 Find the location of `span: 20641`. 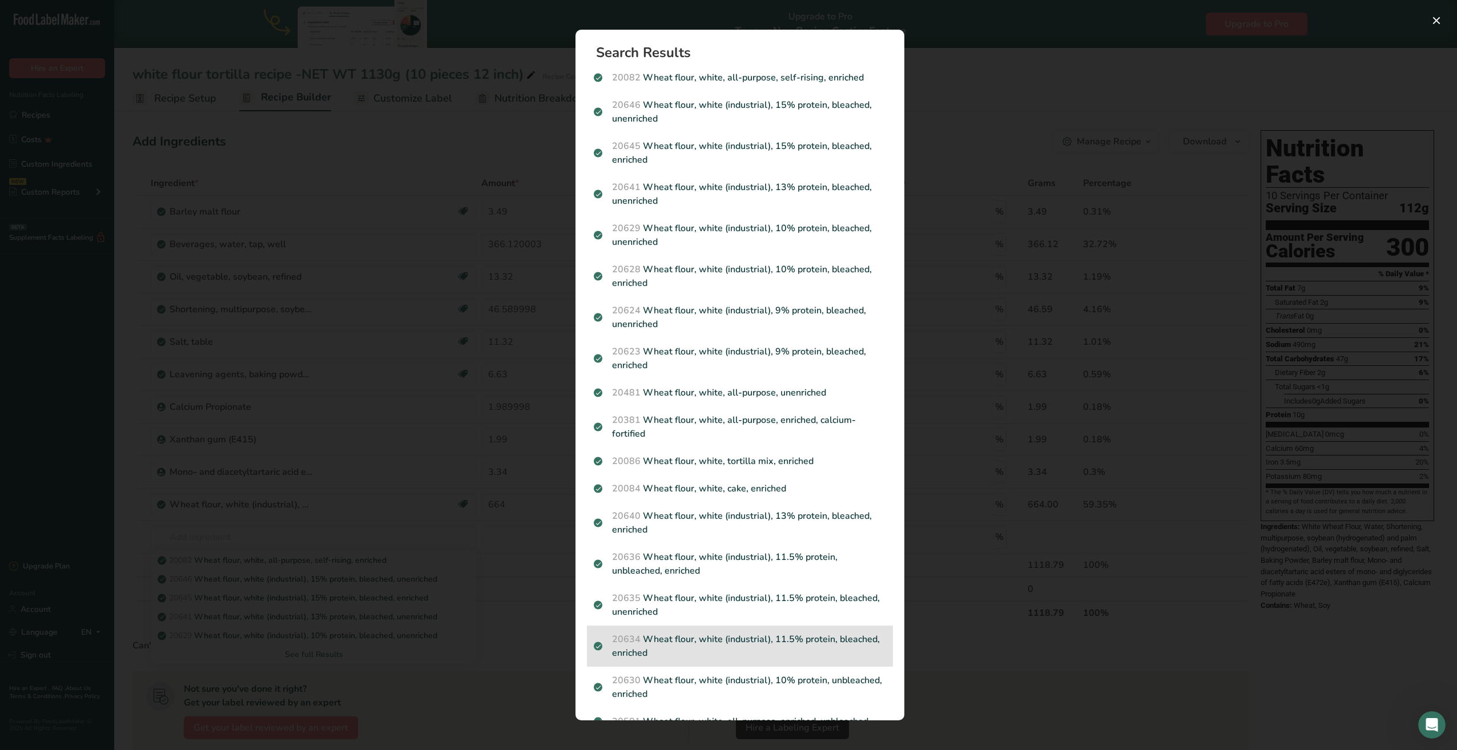

span: 20641 is located at coordinates (626, 187).